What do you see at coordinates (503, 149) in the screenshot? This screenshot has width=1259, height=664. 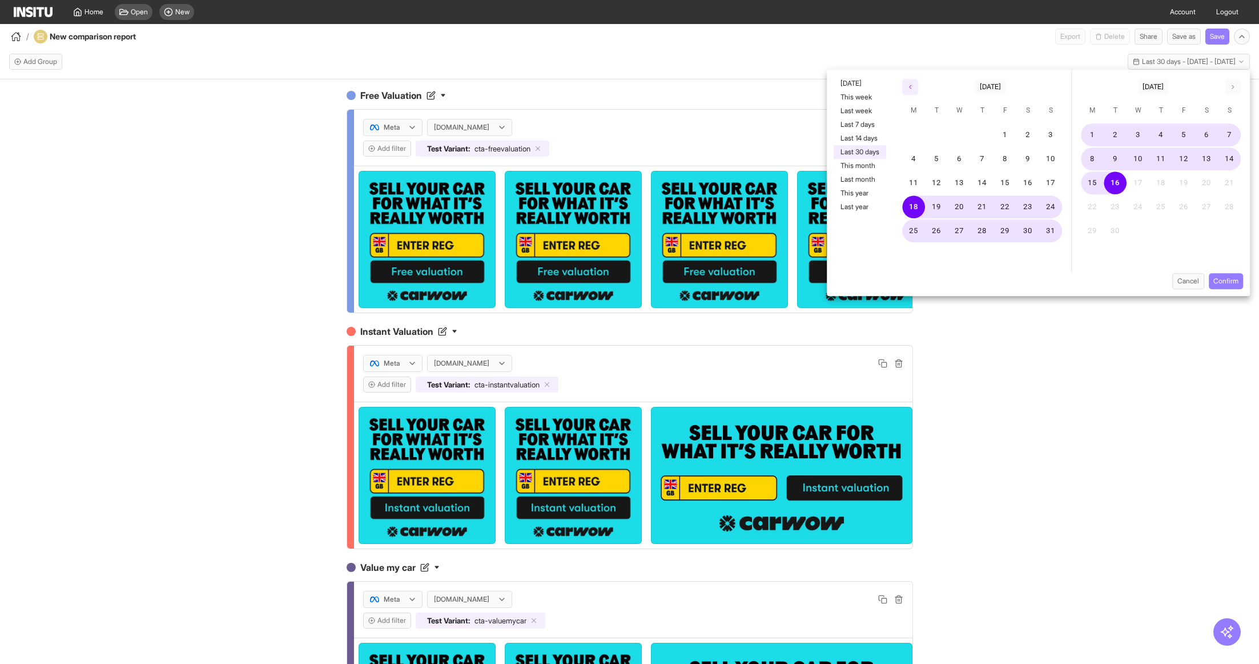 I see `span: cta-freevaluation` at bounding box center [503, 149].